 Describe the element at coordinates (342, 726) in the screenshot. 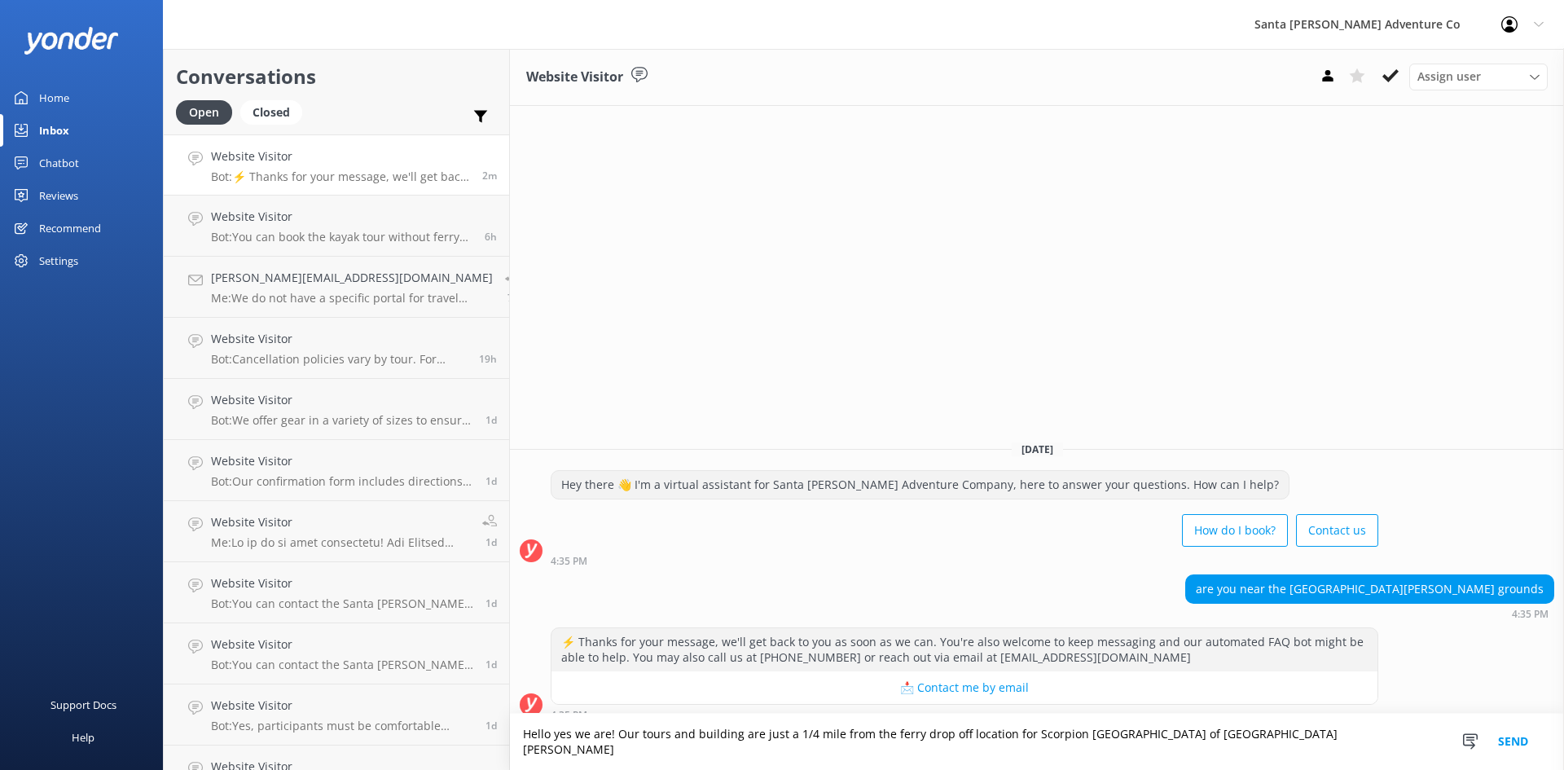

I see `p: Bot: Yes, participants must be comfortable swimming in the ocean for kayaking tours. They should ...` at that location.